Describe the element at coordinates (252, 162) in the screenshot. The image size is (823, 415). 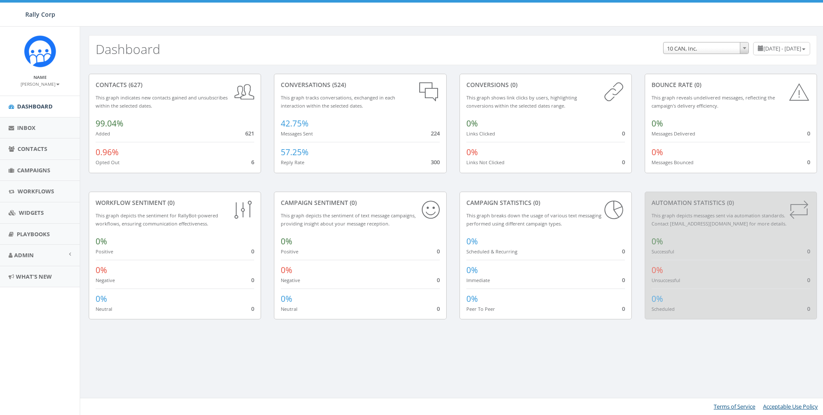
I see `span: 6` at that location.